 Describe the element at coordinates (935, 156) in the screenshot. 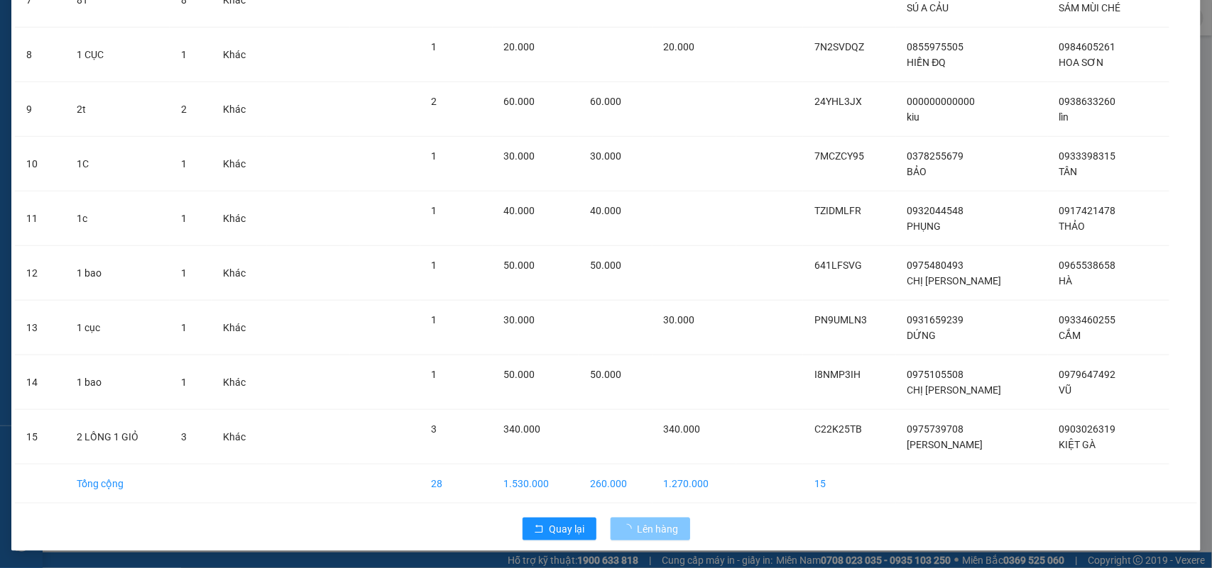

I see `span: 0378255679` at that location.